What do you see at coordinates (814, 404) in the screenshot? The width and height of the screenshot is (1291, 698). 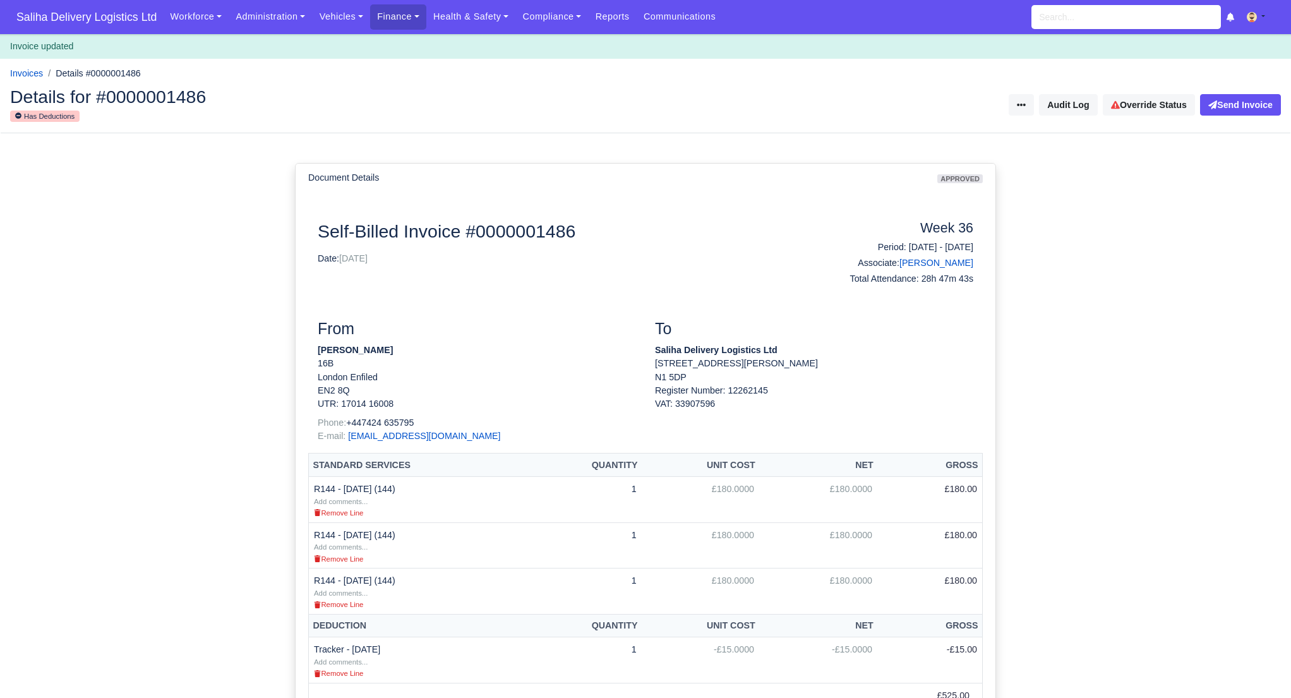 I see `div: VAT: 33907596` at bounding box center [814, 404].